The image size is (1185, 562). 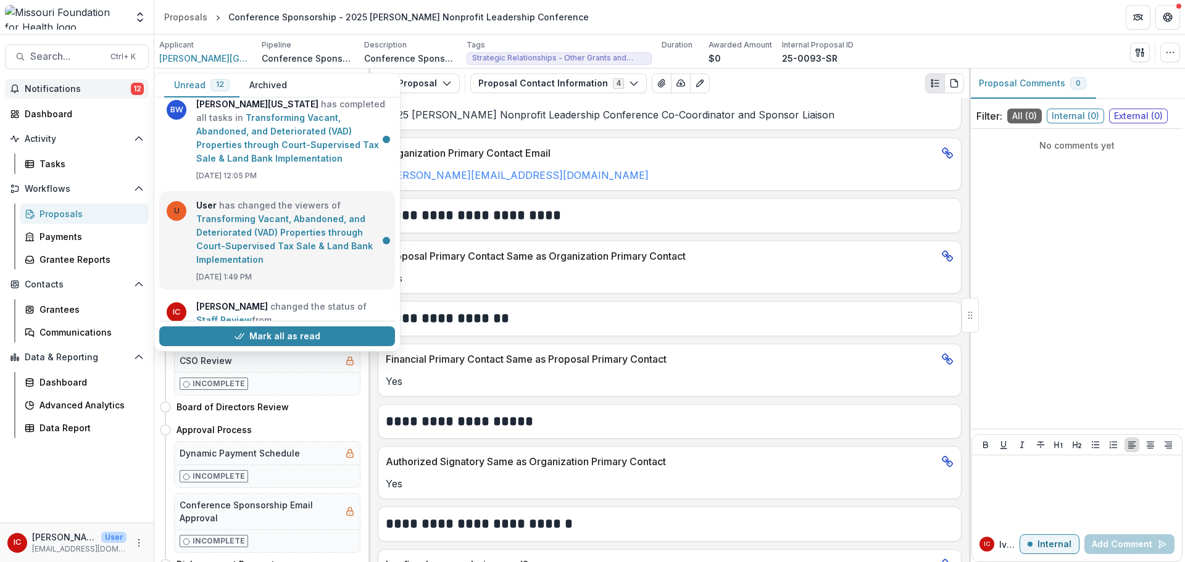 I want to click on h5: Conference Sponsorship Email Approval, so click(x=260, y=512).